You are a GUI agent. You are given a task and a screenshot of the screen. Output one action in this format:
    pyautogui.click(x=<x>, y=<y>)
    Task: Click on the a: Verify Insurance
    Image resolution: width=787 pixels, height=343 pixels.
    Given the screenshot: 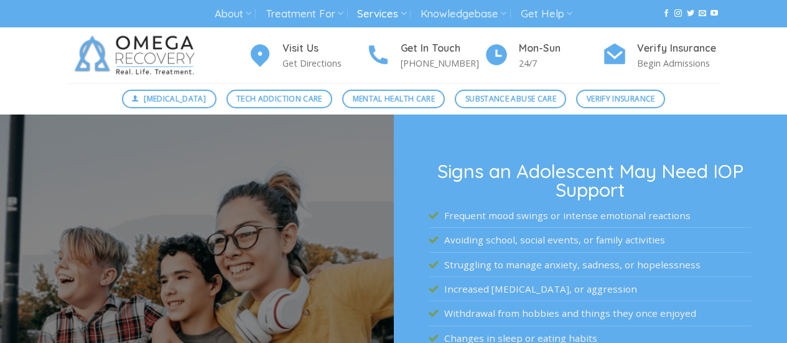 What is the action you would take?
    pyautogui.click(x=621, y=99)
    